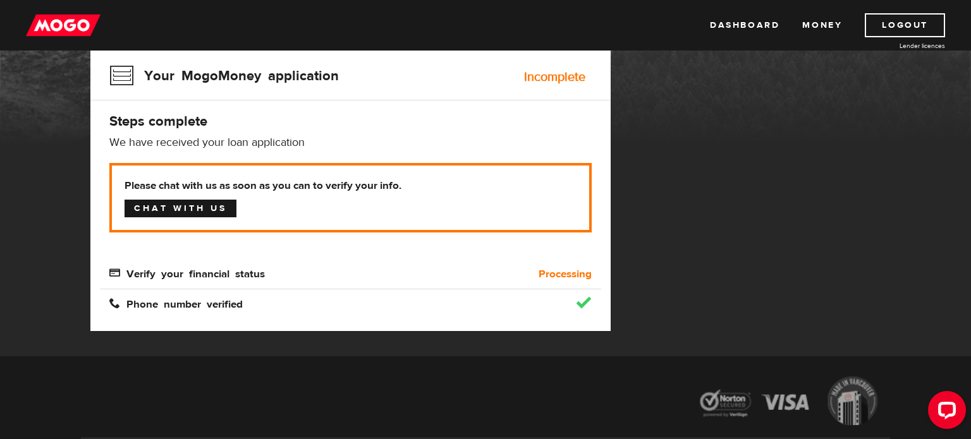 This screenshot has height=439, width=971. Describe the element at coordinates (555, 77) in the screenshot. I see `div: Incomplete` at that location.